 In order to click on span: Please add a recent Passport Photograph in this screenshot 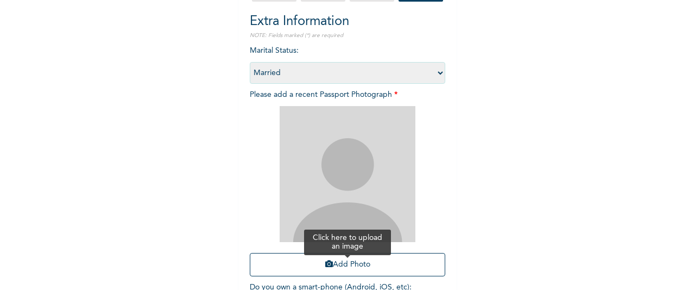, I will do `click(348, 186)`.